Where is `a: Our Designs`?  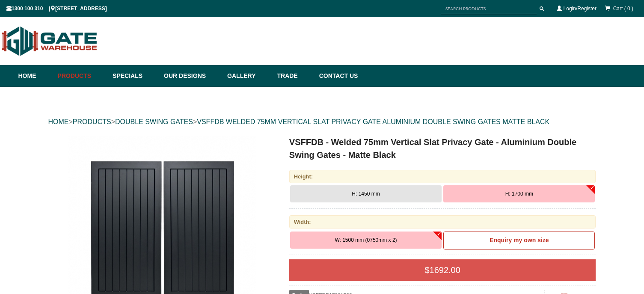
a: Our Designs is located at coordinates (191, 76).